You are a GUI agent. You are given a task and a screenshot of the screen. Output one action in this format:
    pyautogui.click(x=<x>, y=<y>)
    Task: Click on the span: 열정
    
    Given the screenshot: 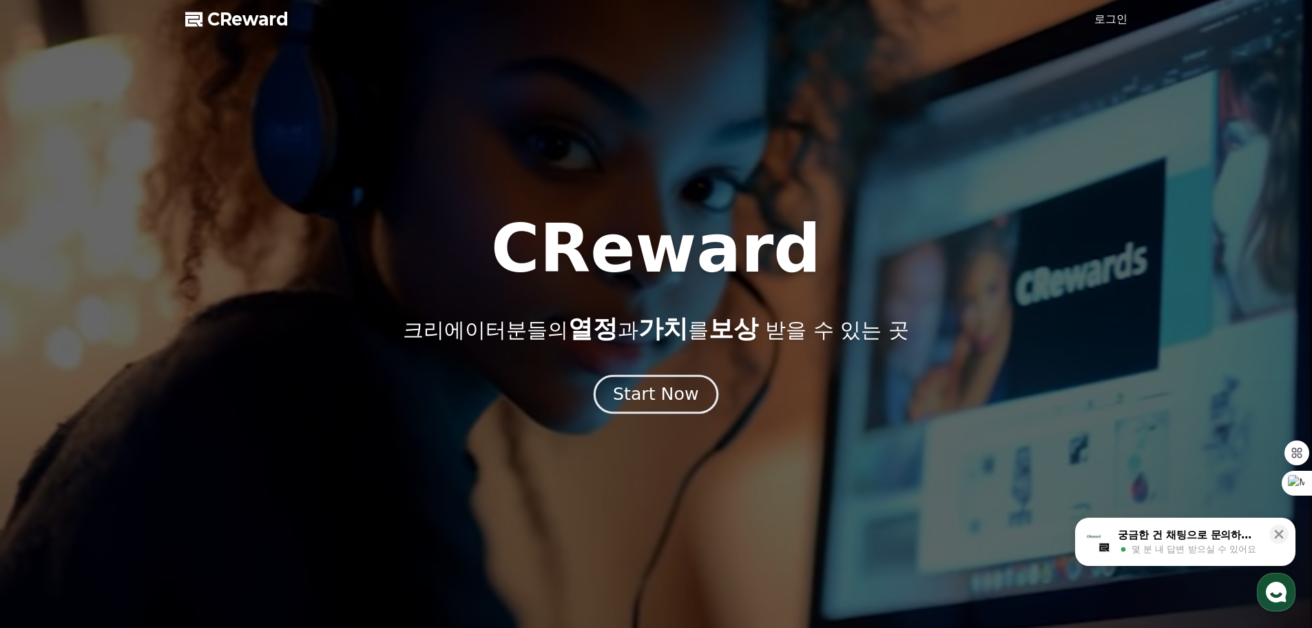 What is the action you would take?
    pyautogui.click(x=593, y=328)
    